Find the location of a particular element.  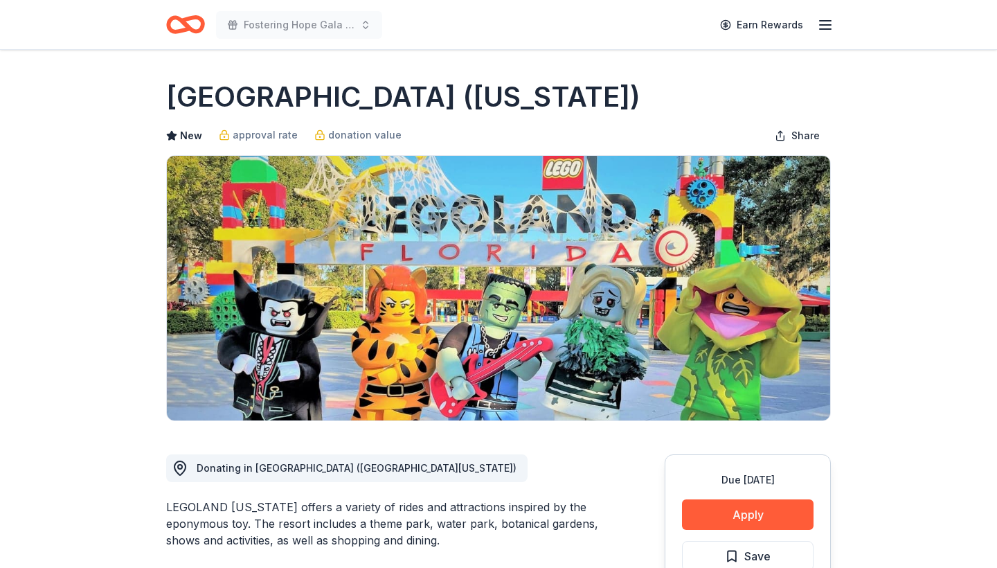

img: Image for LEGOLAND Resort (Florida) is located at coordinates (498, 288).